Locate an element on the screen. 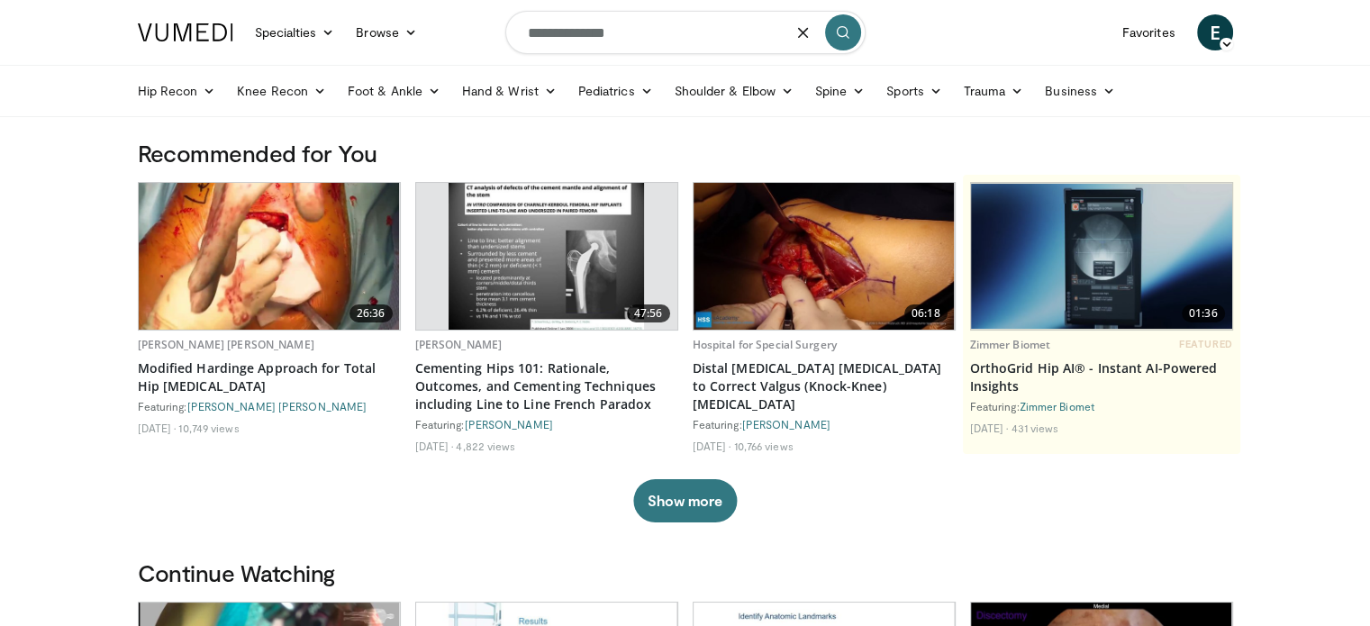 The width and height of the screenshot is (1370, 626). span: E is located at coordinates (1215, 32).